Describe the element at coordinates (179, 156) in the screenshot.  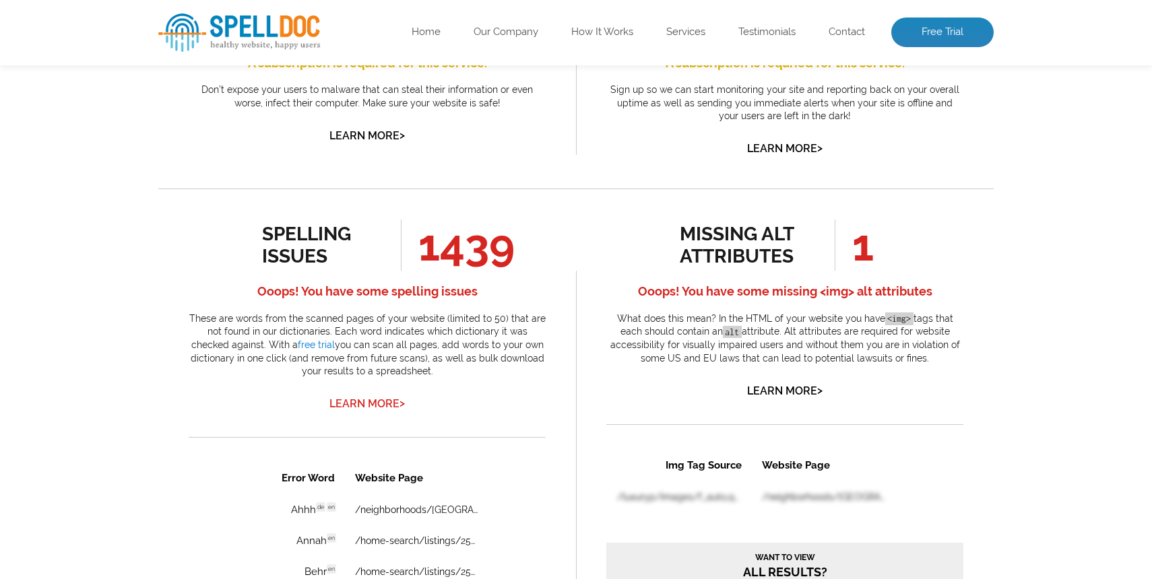
I see `a: Get Free Trial` at that location.